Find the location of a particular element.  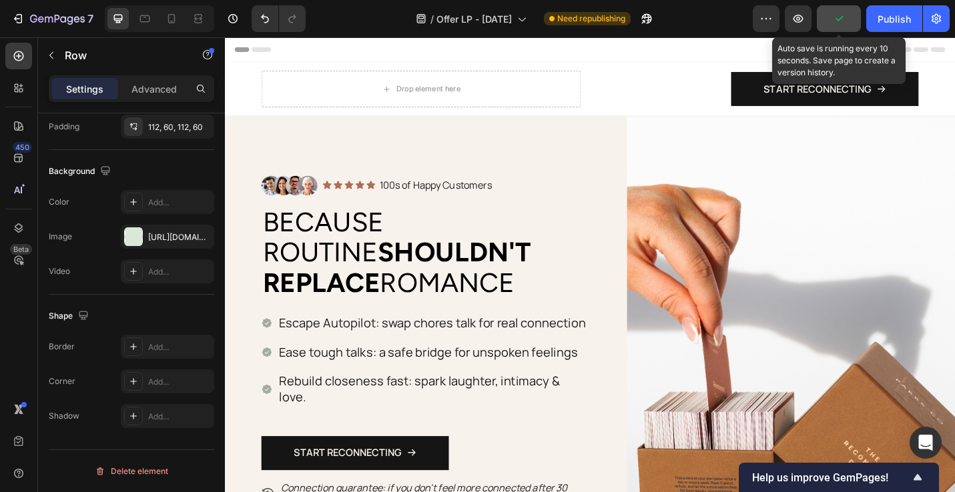

button: 7 is located at coordinates (52, 19).